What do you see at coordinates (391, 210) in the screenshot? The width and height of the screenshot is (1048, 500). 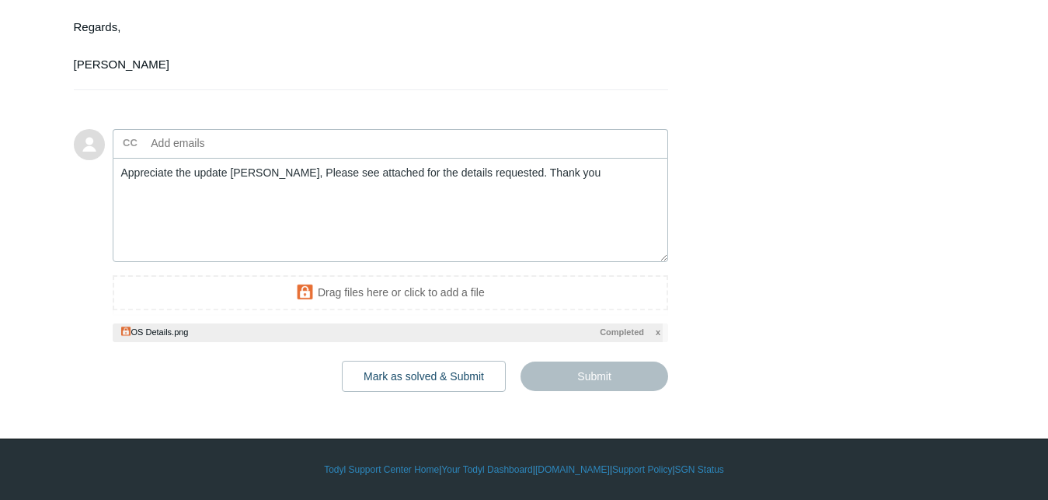 I see `textarea: Add your reply` at bounding box center [391, 210].